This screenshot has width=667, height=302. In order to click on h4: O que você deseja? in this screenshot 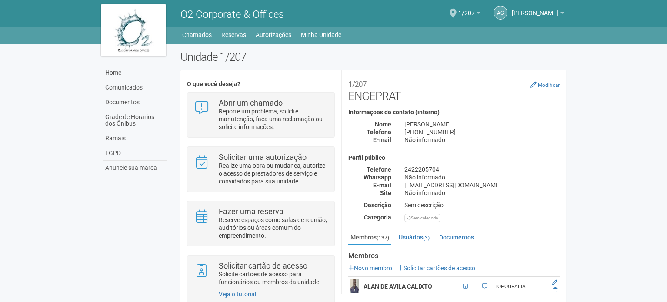, I will do `click(261, 84)`.